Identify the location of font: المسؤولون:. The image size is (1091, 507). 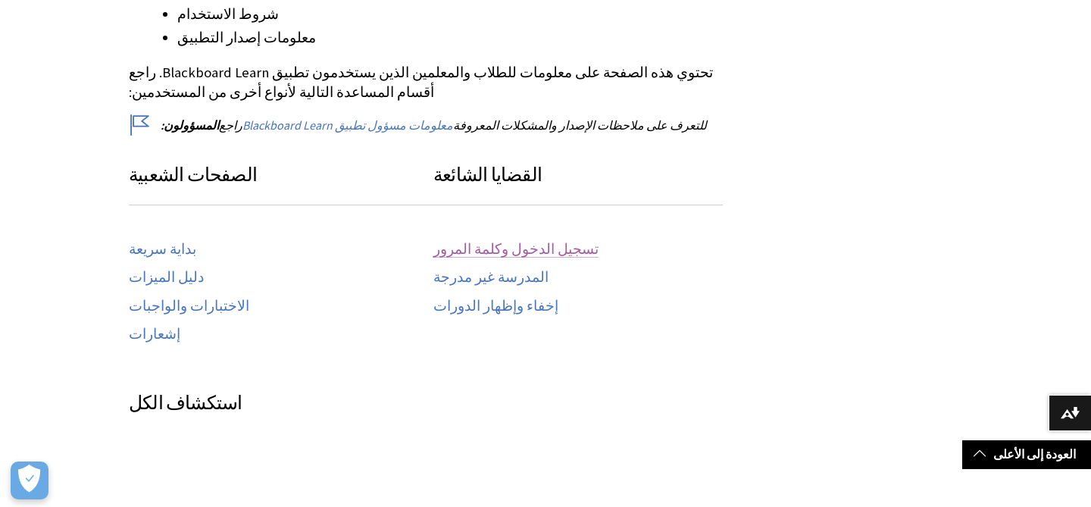
(189, 125).